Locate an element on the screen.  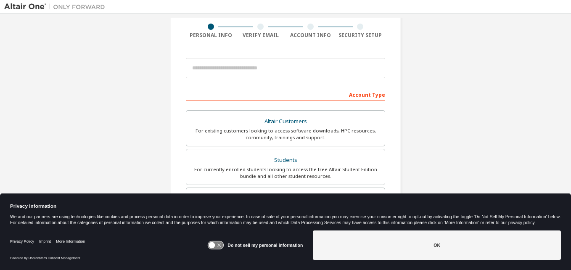
div: Students is located at coordinates (286, 160).